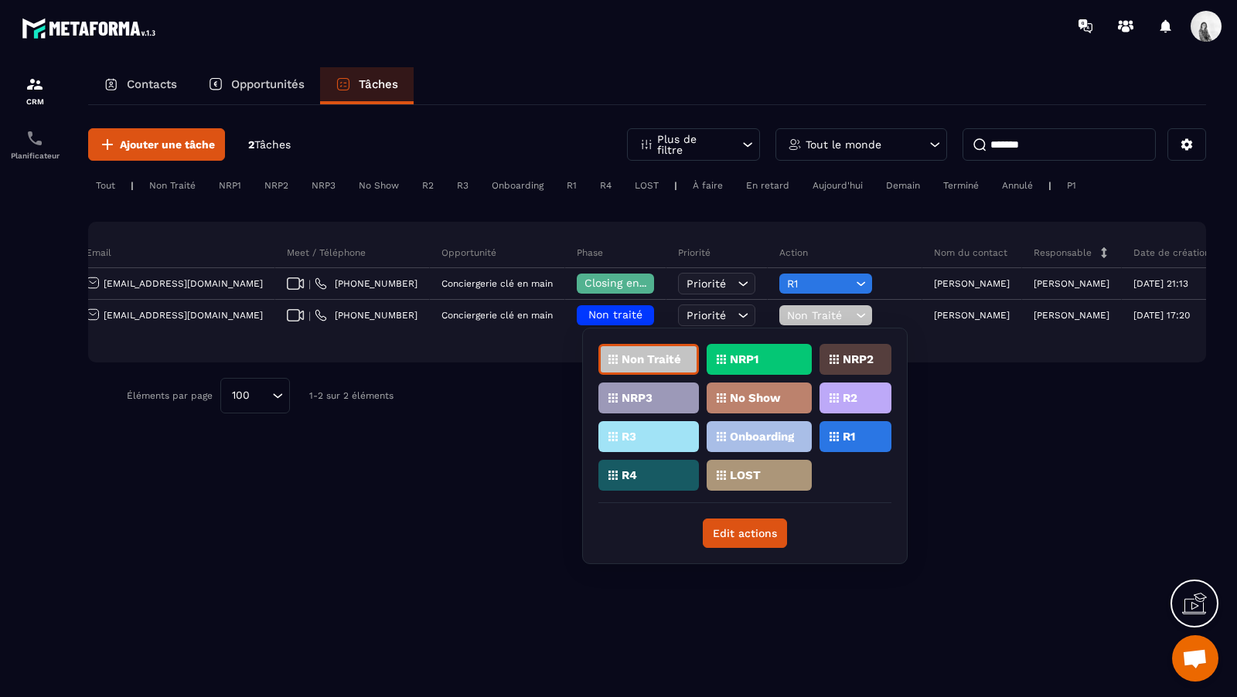 This screenshot has height=697, width=1237. Describe the element at coordinates (35, 101) in the screenshot. I see `p: CRM` at that location.